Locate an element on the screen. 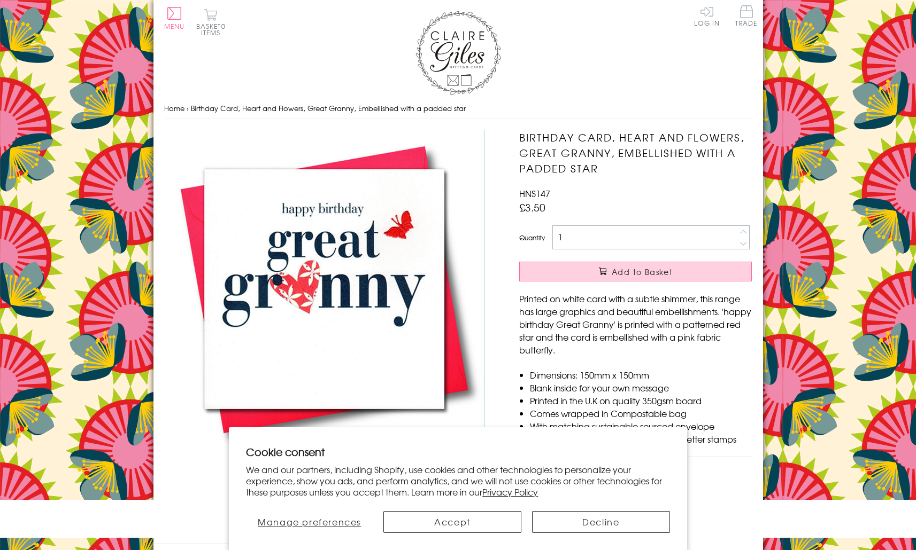 This screenshot has height=550, width=916. button: Basket0 items is located at coordinates (211, 22).